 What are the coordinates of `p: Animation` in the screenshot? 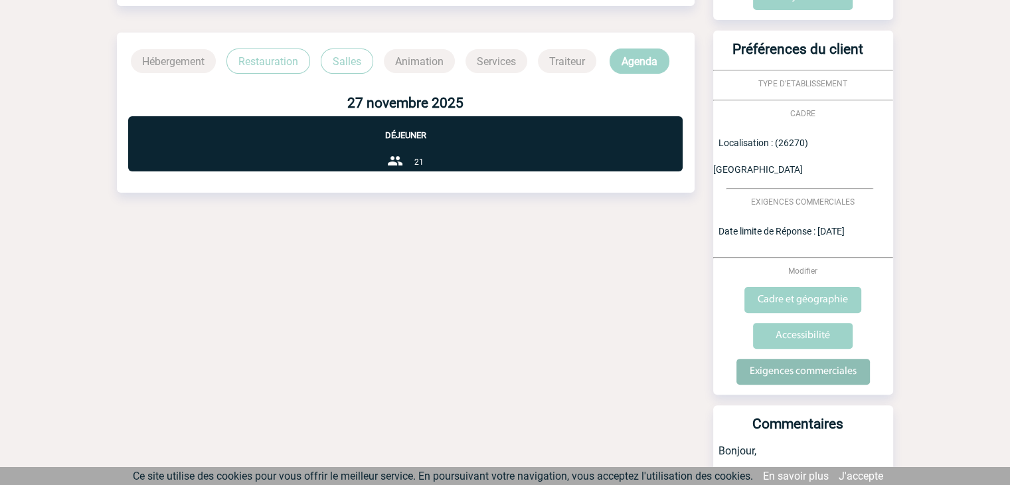 It's located at (419, 61).